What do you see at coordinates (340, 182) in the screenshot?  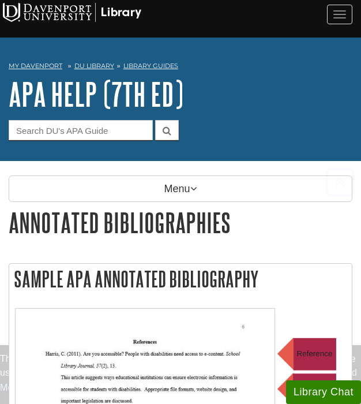 I see `a: Back to Top` at bounding box center [340, 182].